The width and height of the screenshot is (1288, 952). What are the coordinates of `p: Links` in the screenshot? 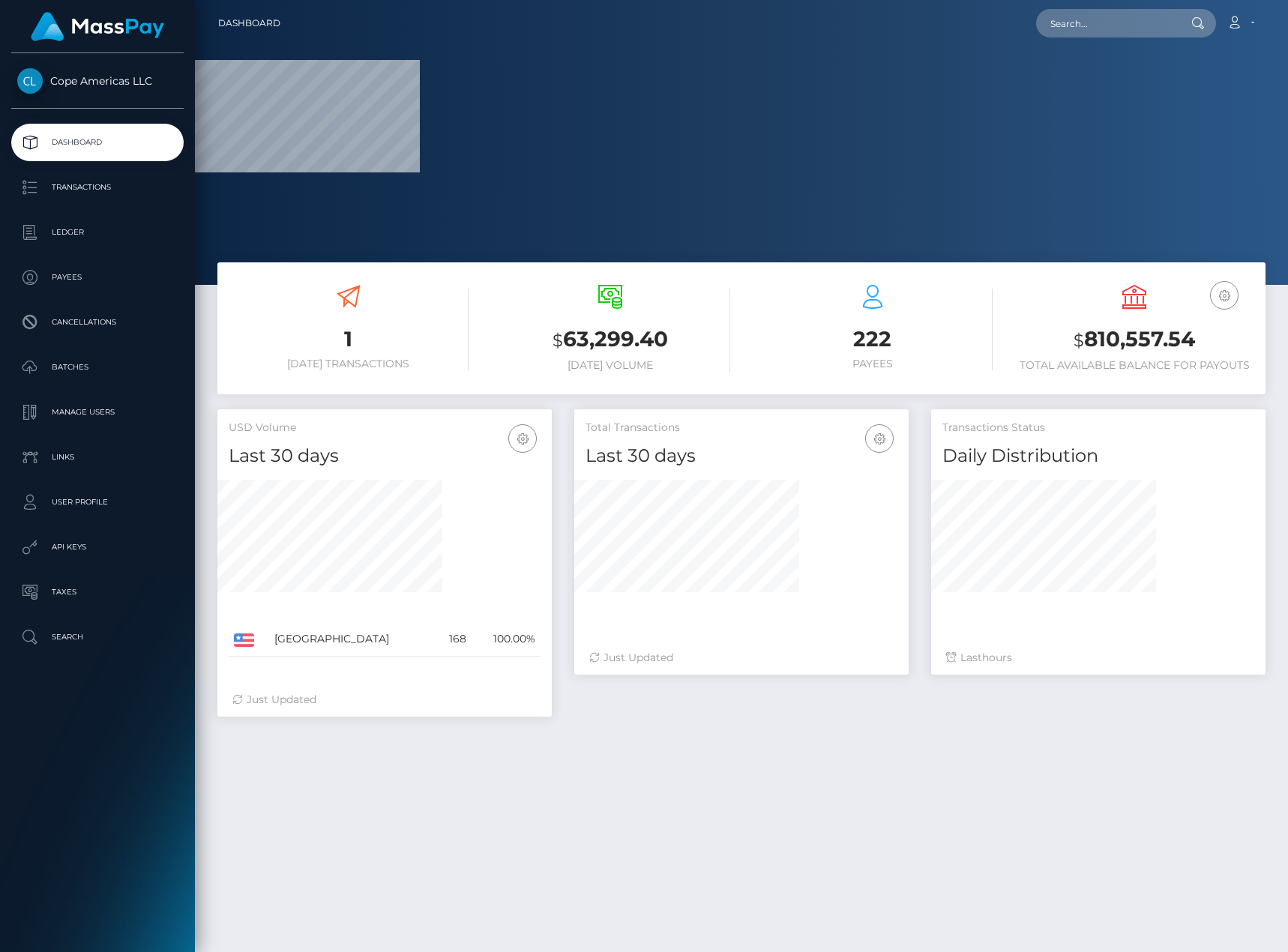 It's located at (98, 457).